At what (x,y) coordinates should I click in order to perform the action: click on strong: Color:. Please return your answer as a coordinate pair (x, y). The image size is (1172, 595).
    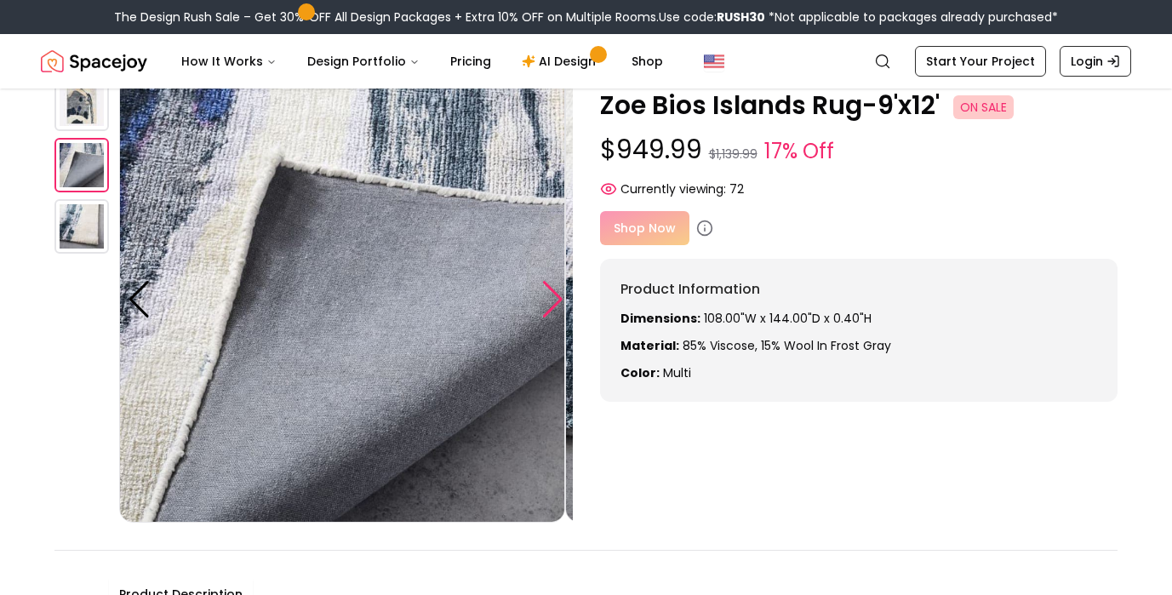
    Looking at the image, I should click on (640, 373).